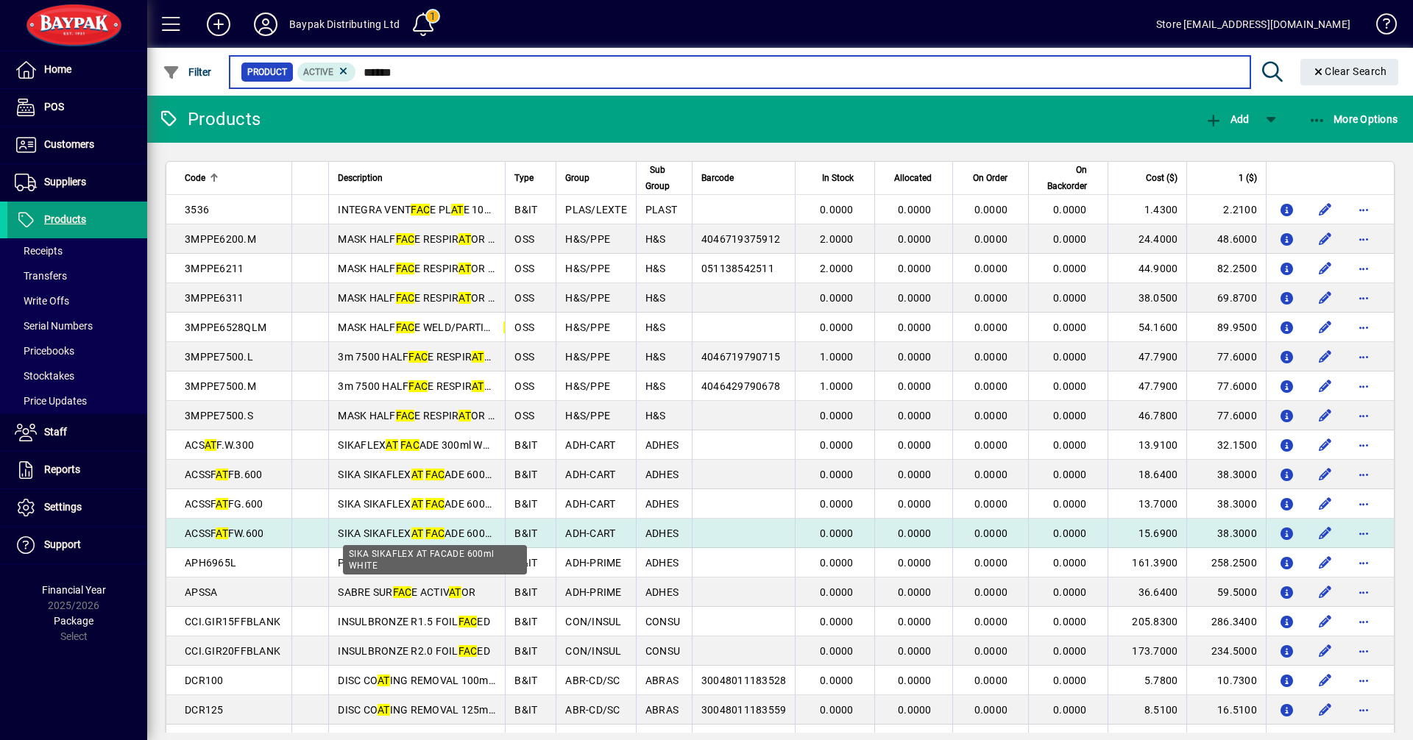 The image size is (1413, 740). Describe the element at coordinates (1062, 178) in the screenshot. I see `span: On Backorder` at that location.